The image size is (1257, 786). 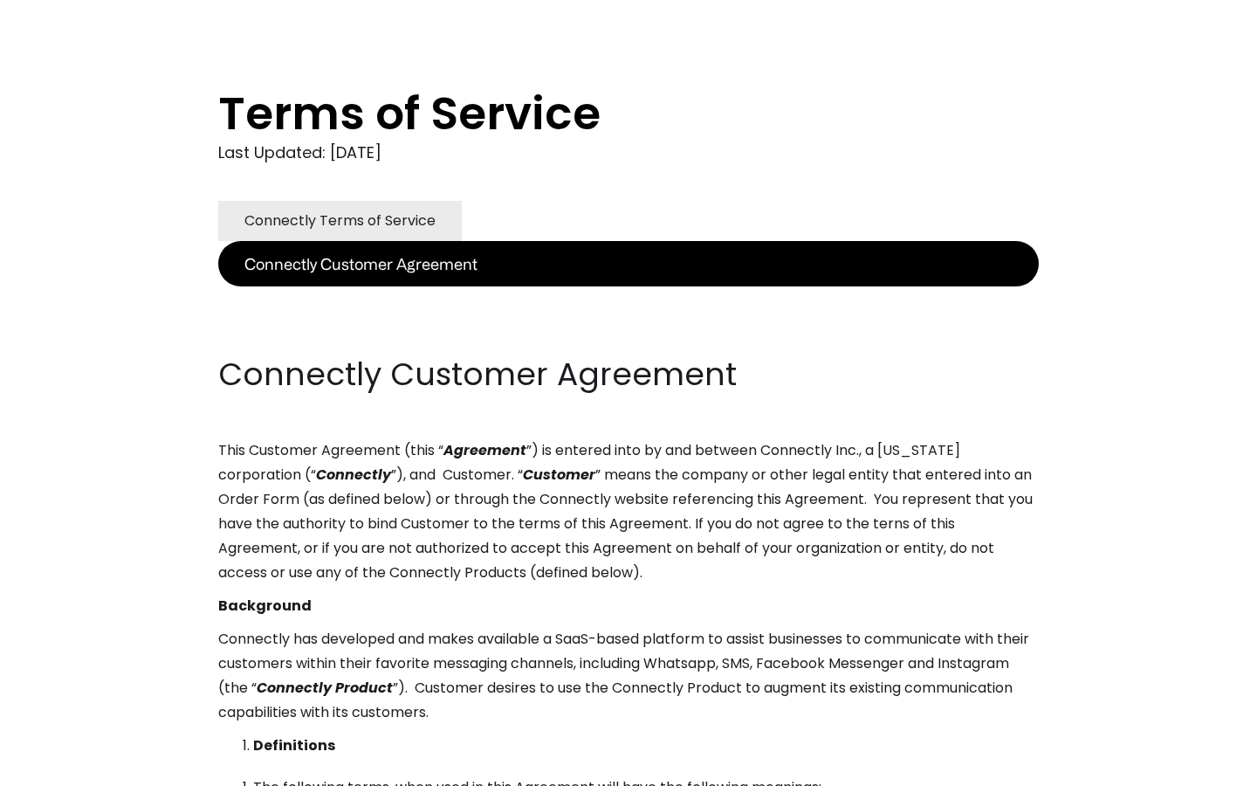 I want to click on div: Connectly Customer Agreement, so click(x=361, y=264).